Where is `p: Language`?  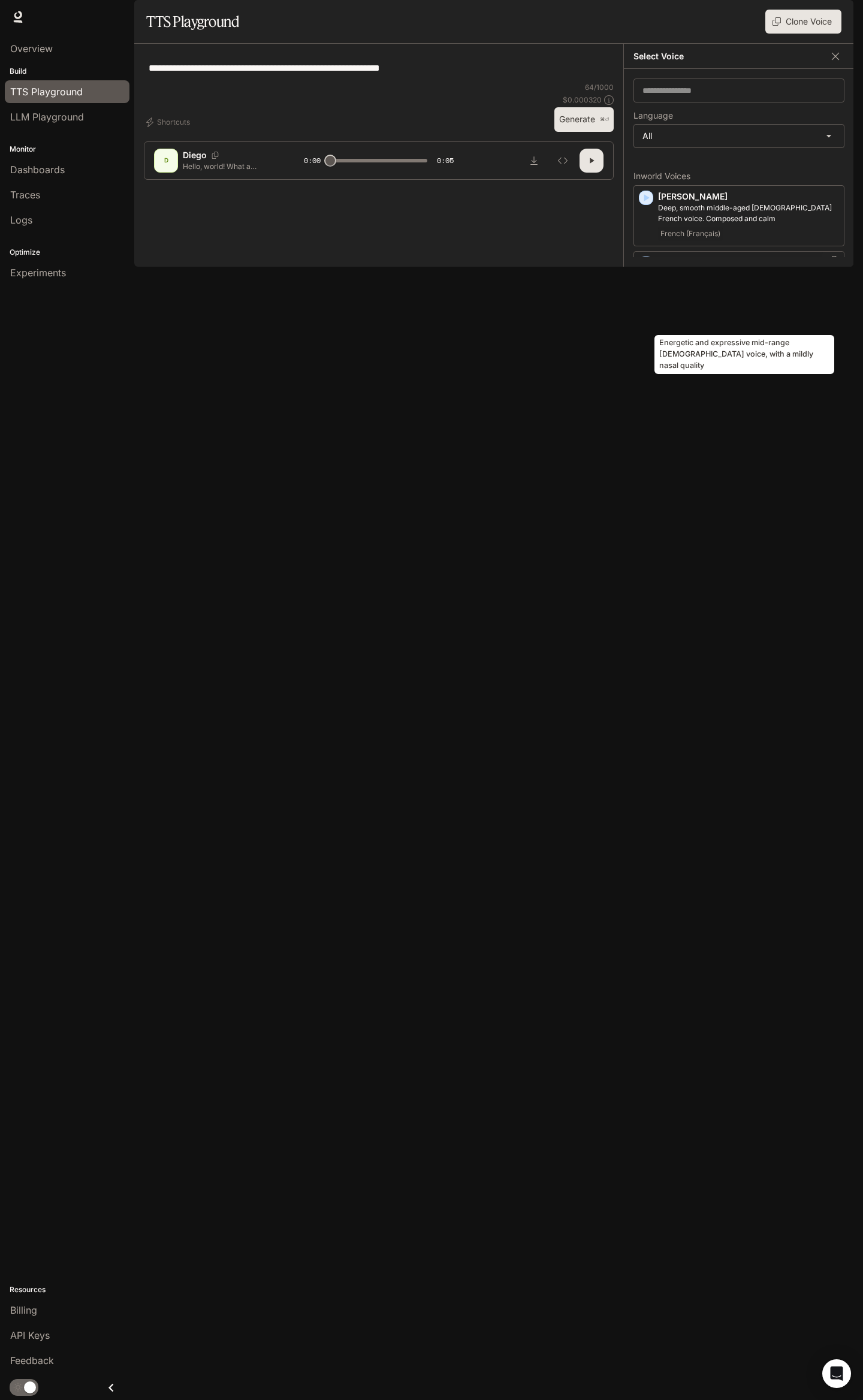
p: Language is located at coordinates (653, 116).